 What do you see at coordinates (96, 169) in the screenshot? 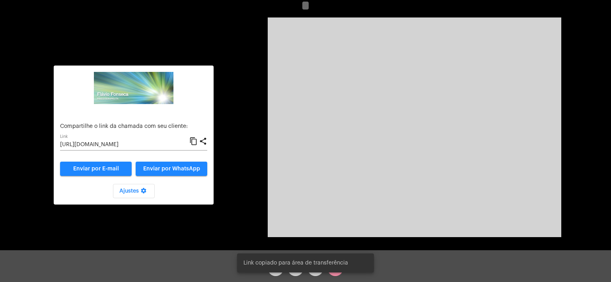
I see `span: Enviar por E-mail` at bounding box center [96, 169].